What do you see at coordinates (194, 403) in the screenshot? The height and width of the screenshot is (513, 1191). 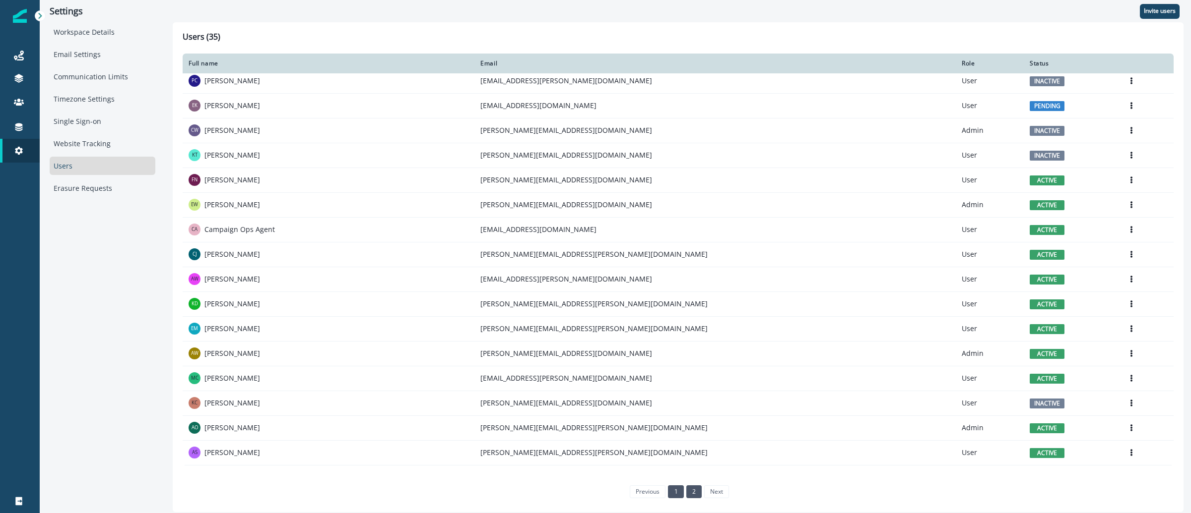 I see `div: Kusum Chanrai` at bounding box center [194, 403].